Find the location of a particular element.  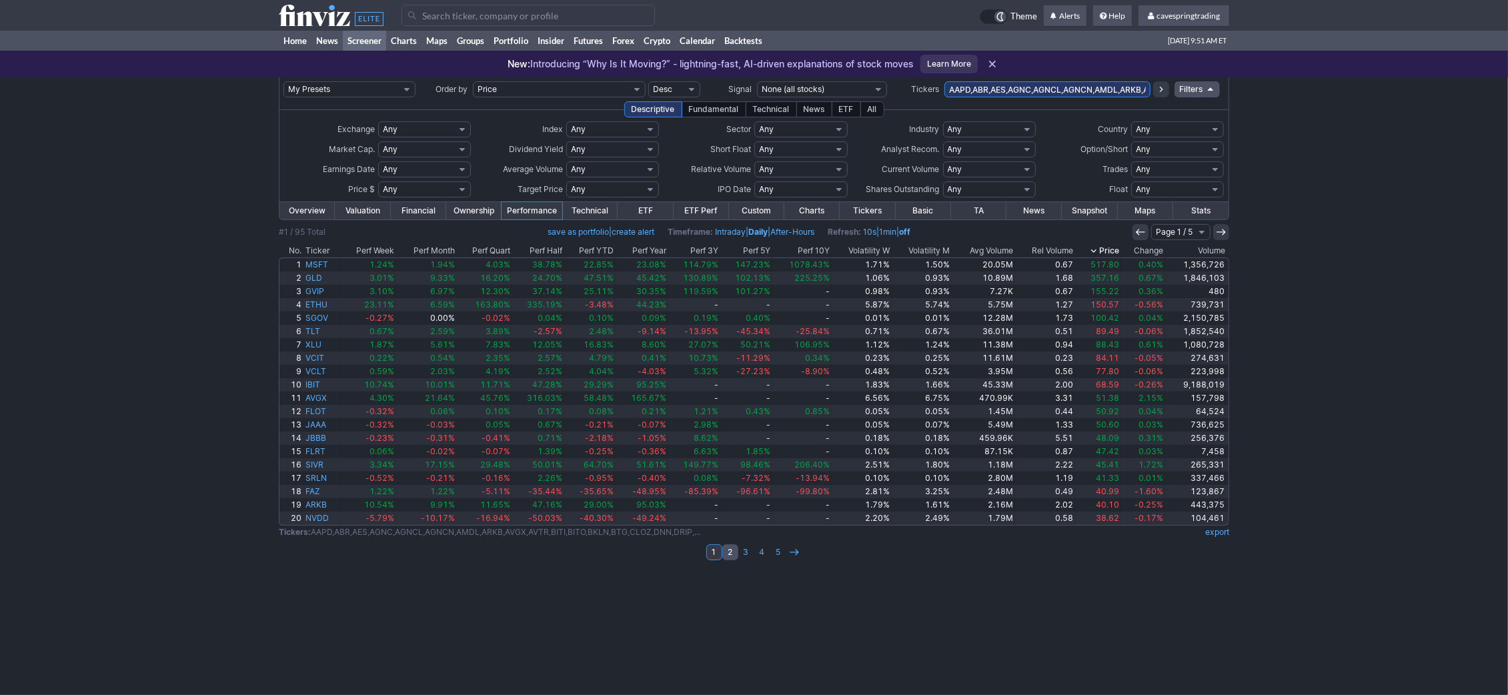

a: 0.00% is located at coordinates (426, 318).